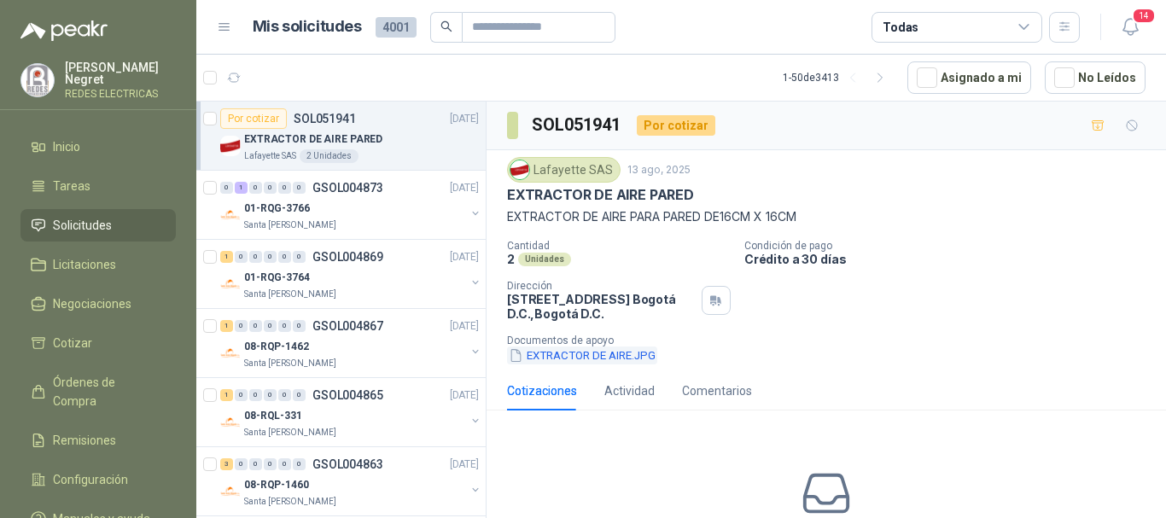 Image resolution: width=1166 pixels, height=518 pixels. Describe the element at coordinates (98, 186) in the screenshot. I see `a: Tareas` at that location.